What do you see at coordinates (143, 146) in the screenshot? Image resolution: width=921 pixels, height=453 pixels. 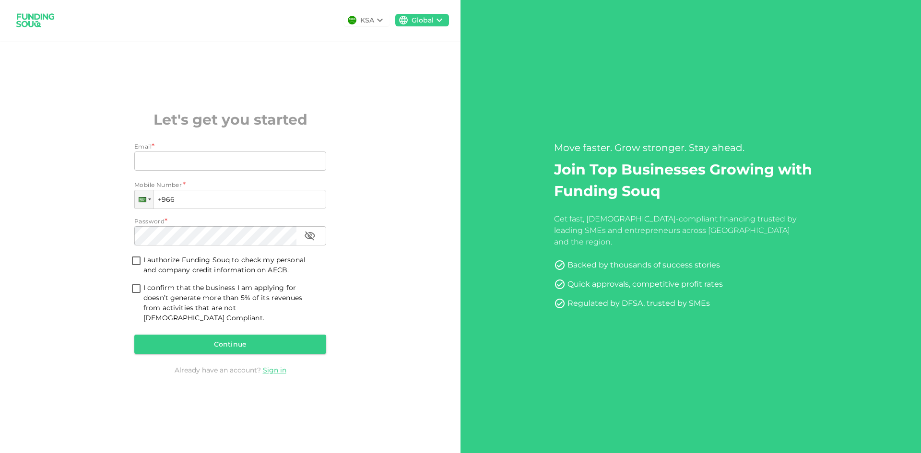 I see `span: Email` at bounding box center [143, 146].